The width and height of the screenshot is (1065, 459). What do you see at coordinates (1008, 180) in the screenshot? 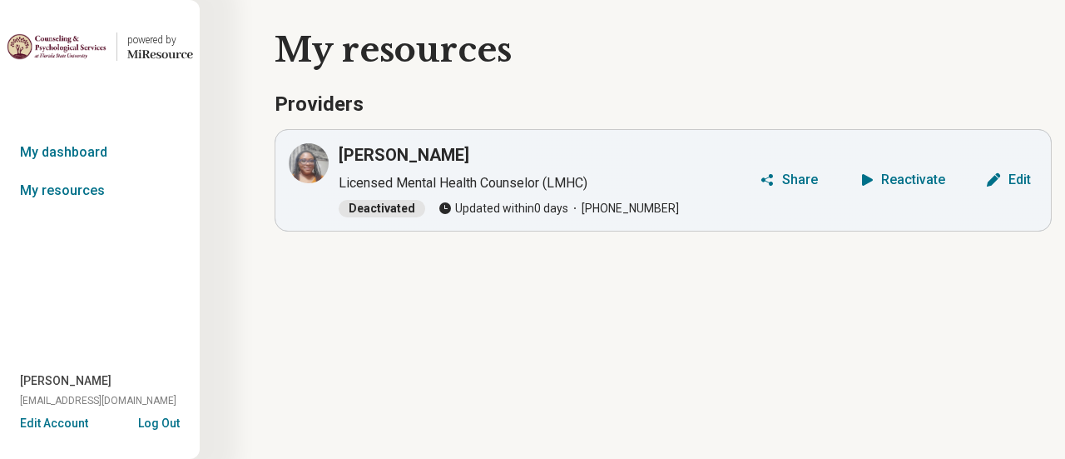
I see `button: Edit` at bounding box center [1008, 180].